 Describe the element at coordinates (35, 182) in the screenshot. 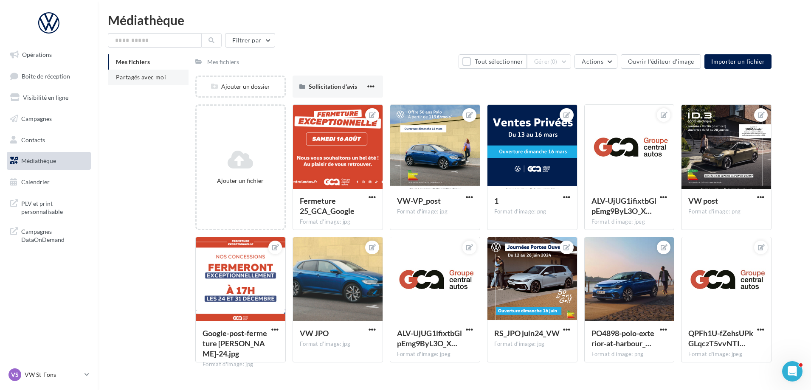

I see `span: Calendrier` at that location.